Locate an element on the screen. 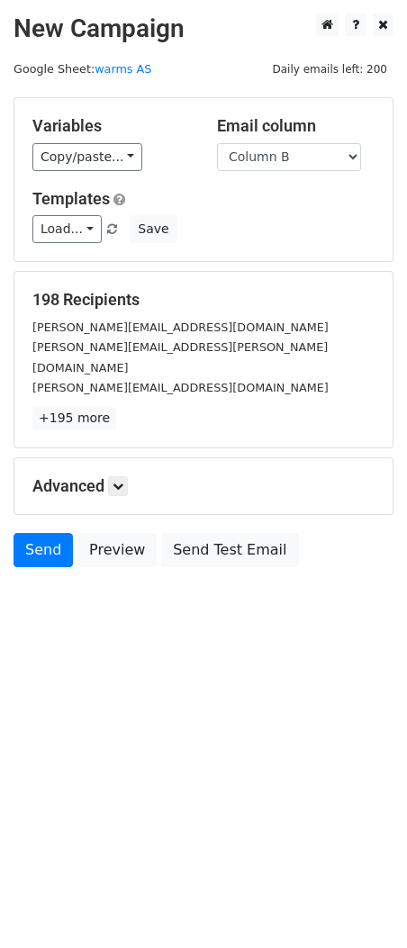  h5: Variables is located at coordinates (111, 126).